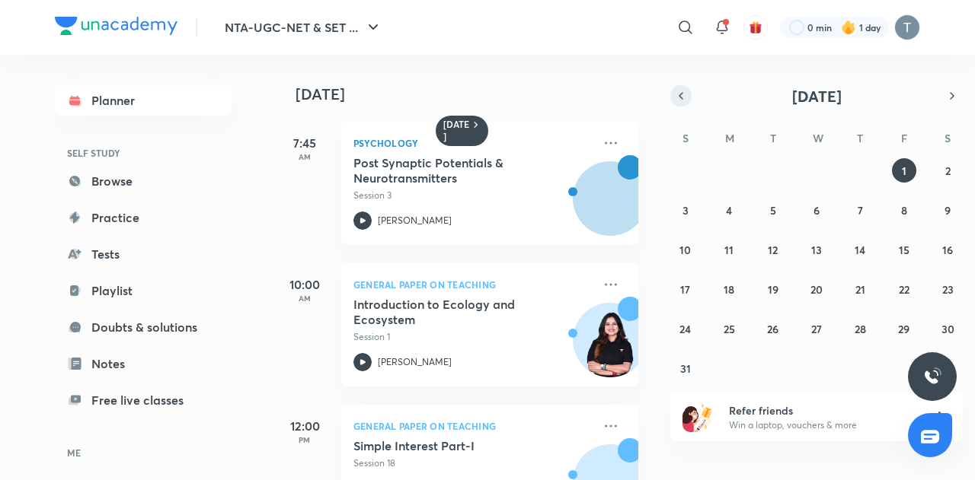 The image size is (975, 480). What do you see at coordinates (904, 250) in the screenshot?
I see `abbr: August 15, 2025` at bounding box center [904, 250].